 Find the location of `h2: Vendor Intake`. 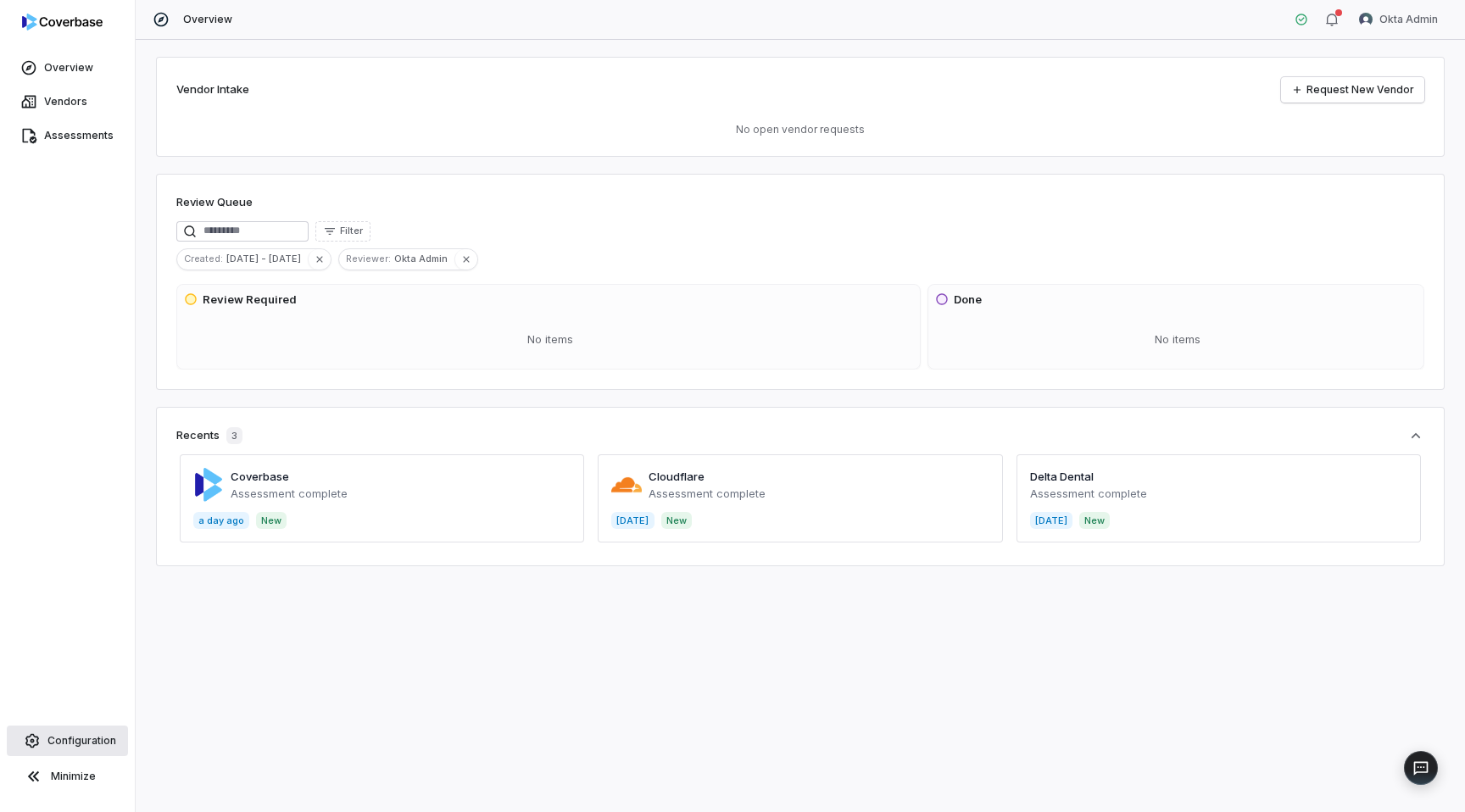

h2: Vendor Intake is located at coordinates (213, 89).